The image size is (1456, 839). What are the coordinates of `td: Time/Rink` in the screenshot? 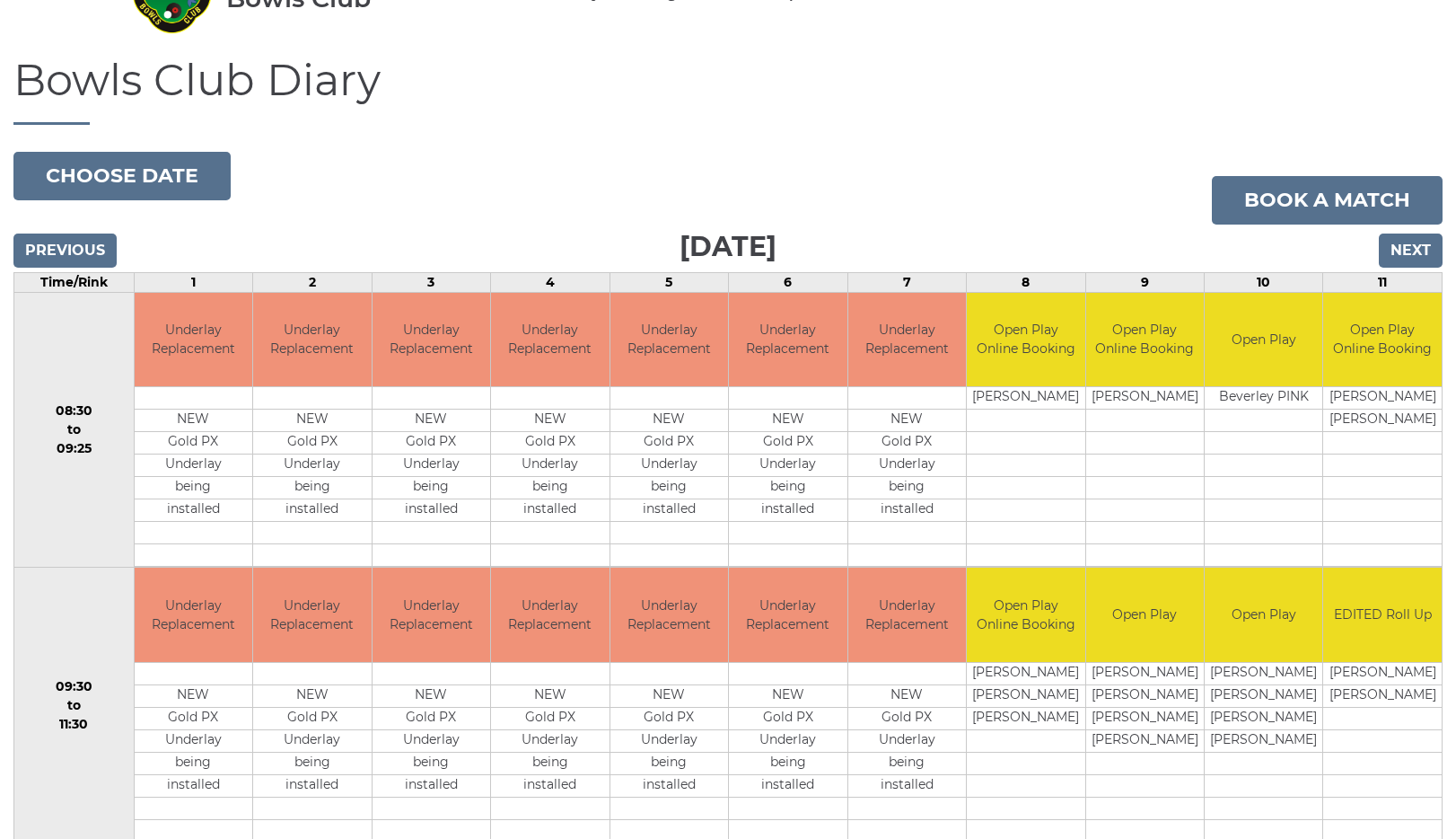 It's located at (75, 282).